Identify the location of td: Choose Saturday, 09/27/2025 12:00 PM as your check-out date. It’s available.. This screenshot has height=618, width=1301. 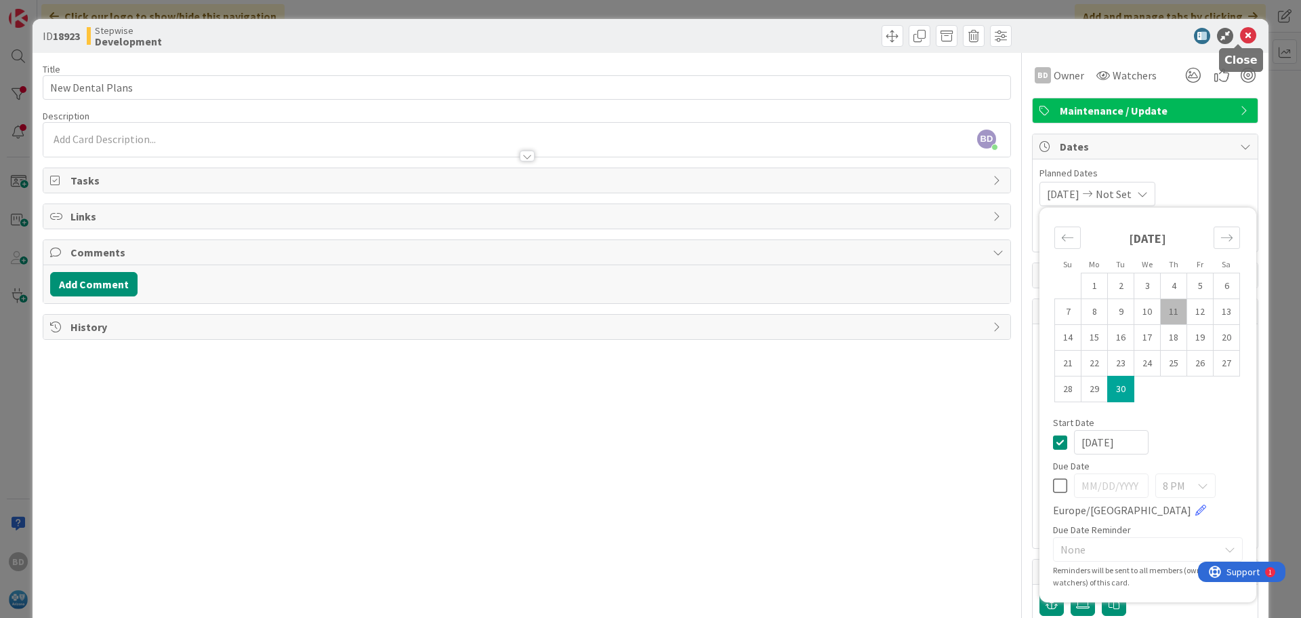
(1227, 363).